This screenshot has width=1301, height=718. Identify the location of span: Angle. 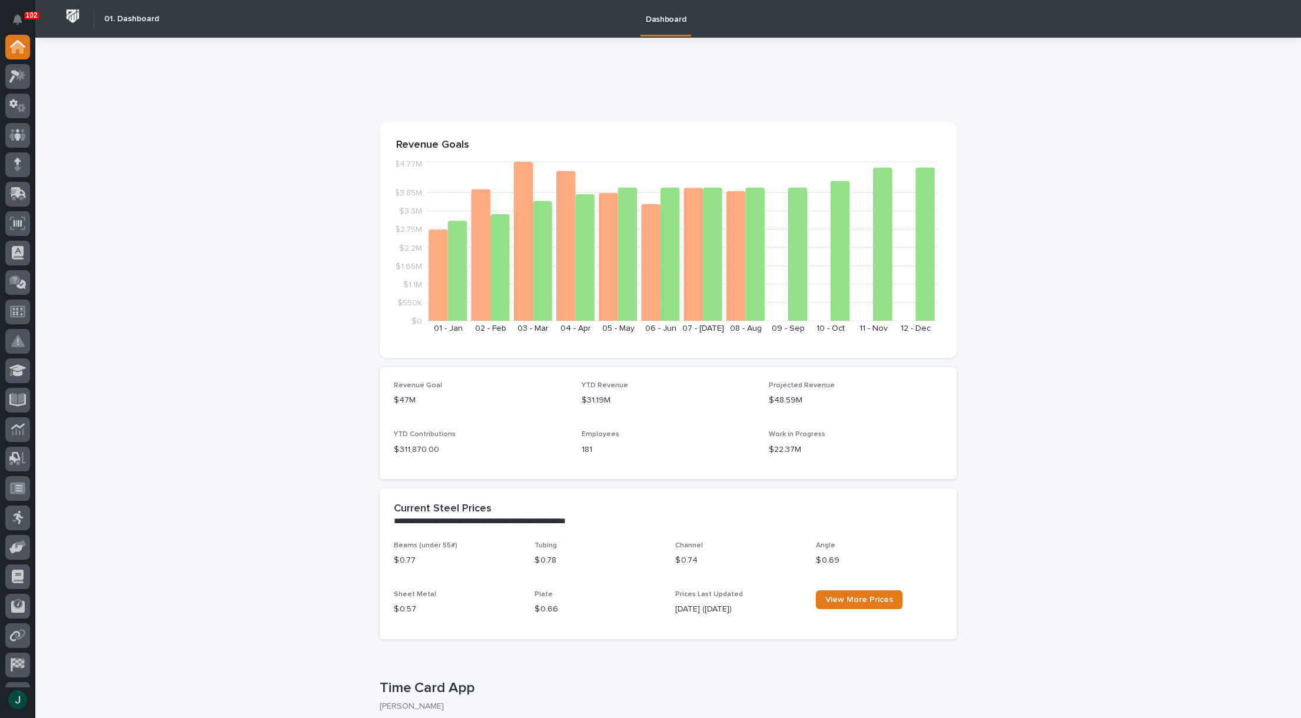
(825, 546).